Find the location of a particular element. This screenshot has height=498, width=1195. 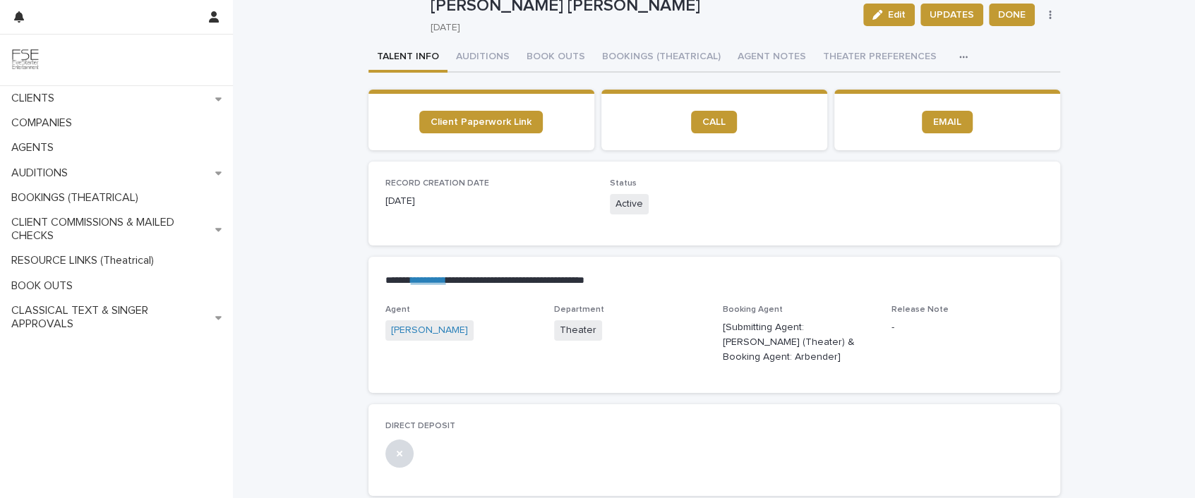

p: COMPANIES is located at coordinates (44, 123).